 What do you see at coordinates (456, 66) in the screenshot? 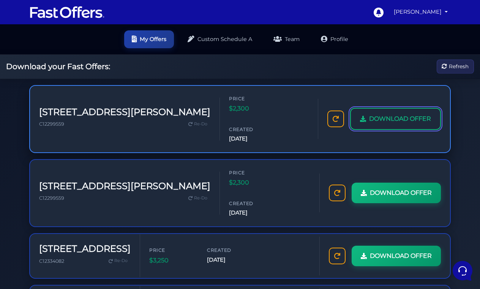
I see `button: Refresh` at bounding box center [456, 66].